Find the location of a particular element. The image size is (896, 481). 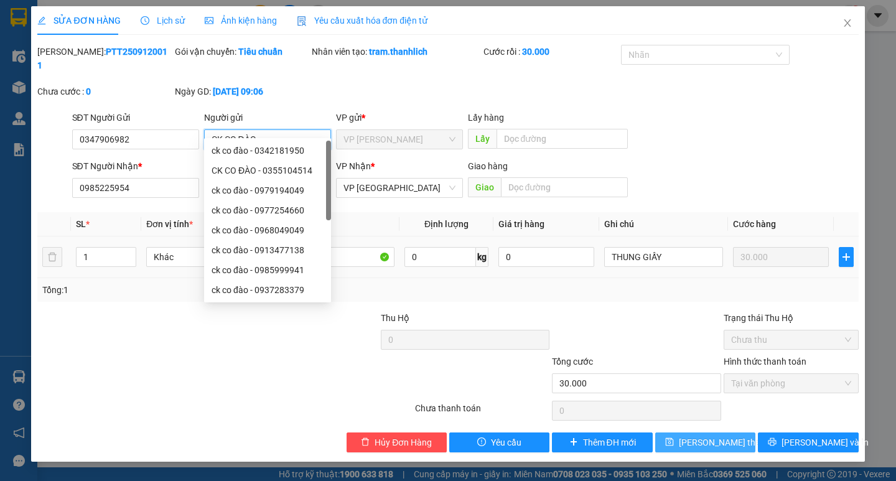

div: CK CO ĐÀO - 0355104514 is located at coordinates (268, 170).